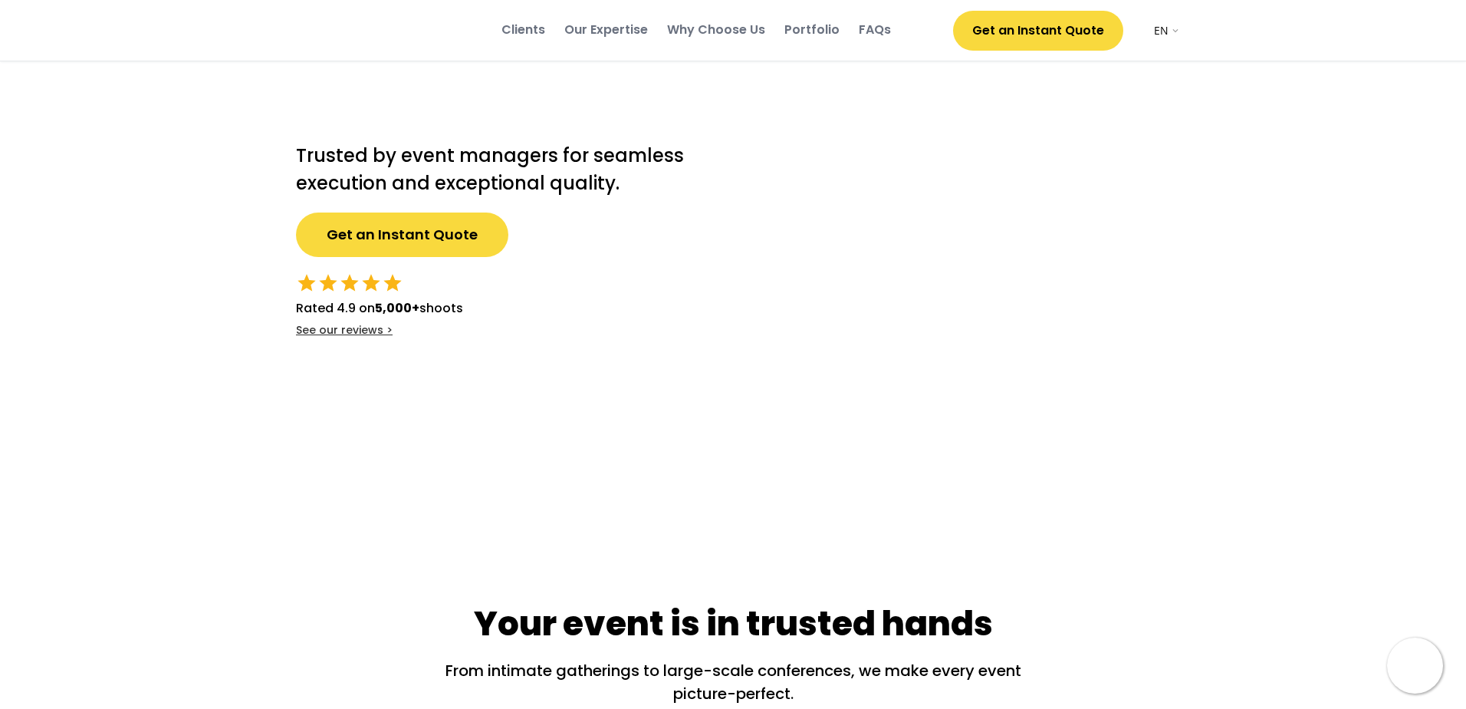 The image size is (1466, 709). I want to click on strong: 5,000+, so click(397, 308).